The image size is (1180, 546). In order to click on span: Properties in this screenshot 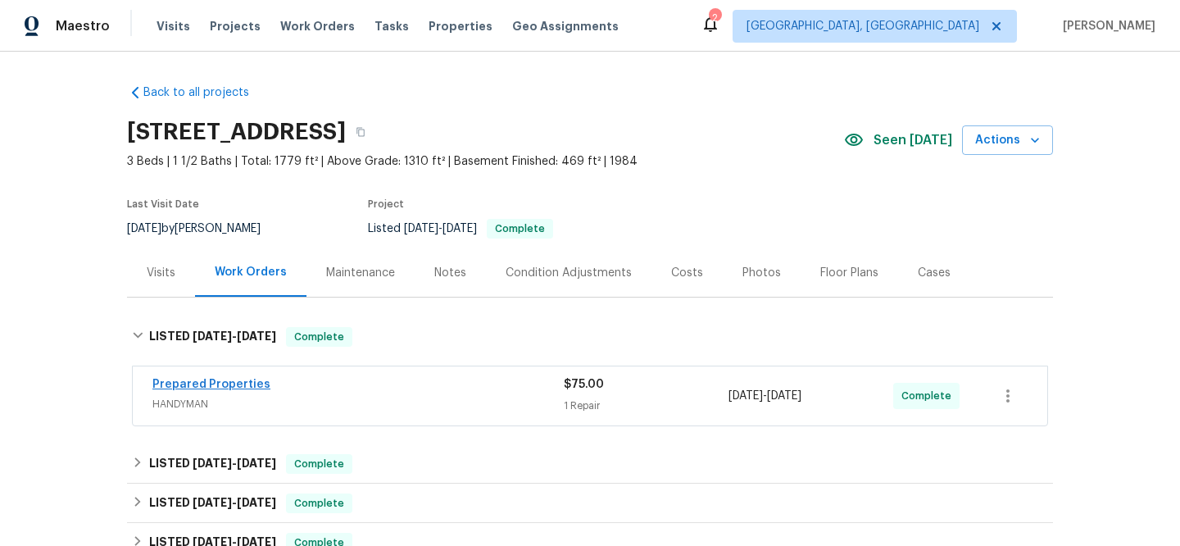, I will do `click(461, 26)`.